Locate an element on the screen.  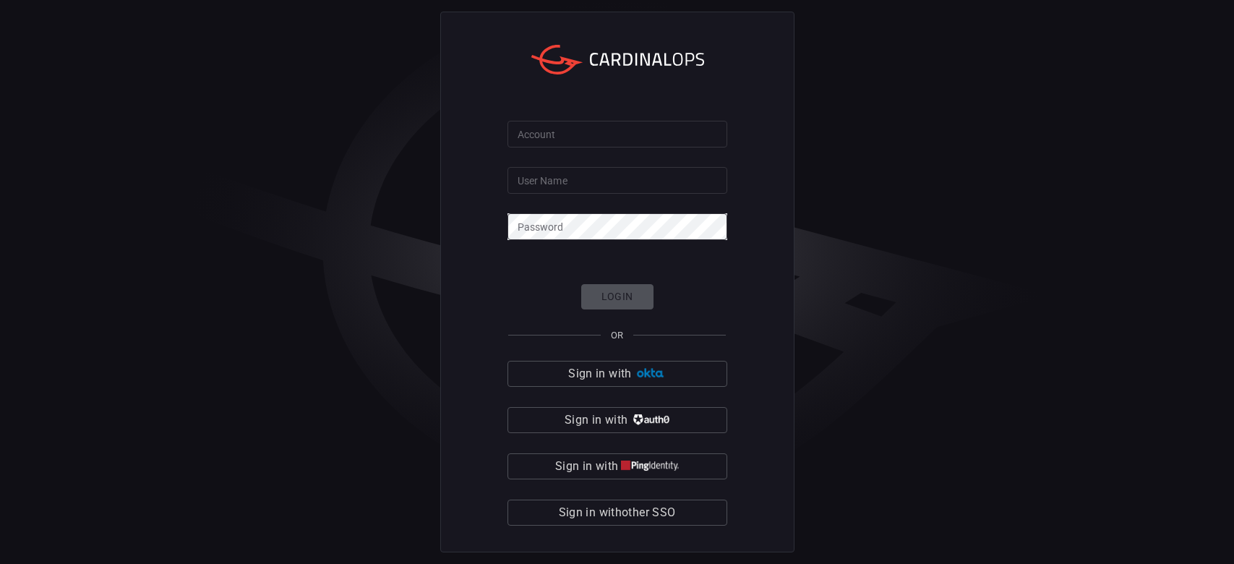
img: quu4iresuhQAAAABJRU5ErkJggg== is located at coordinates (650, 466).